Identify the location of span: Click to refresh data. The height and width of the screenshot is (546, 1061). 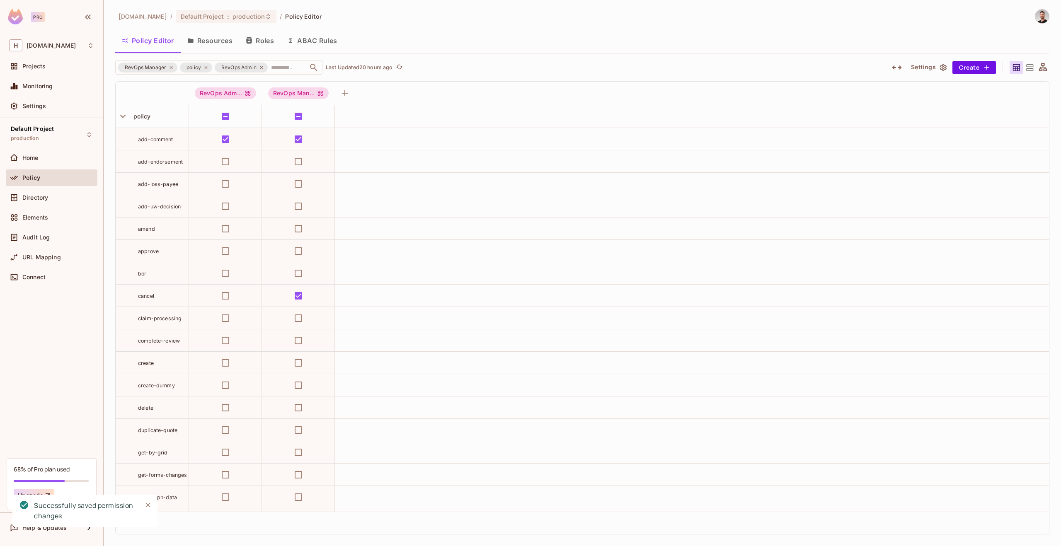
(399, 68).